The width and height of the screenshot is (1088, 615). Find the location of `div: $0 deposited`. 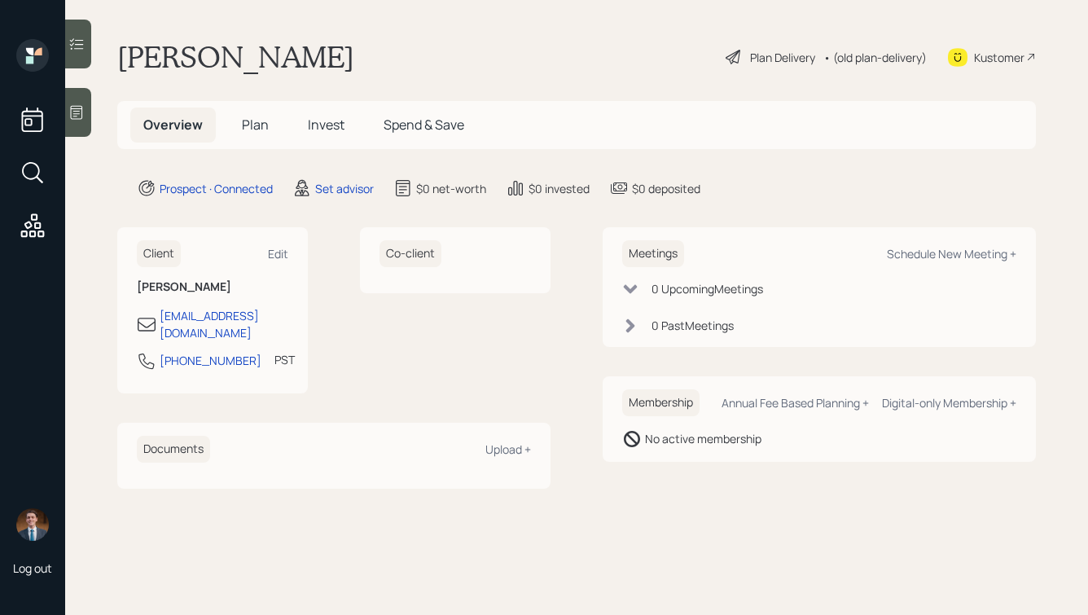

div: $0 deposited is located at coordinates (666, 188).